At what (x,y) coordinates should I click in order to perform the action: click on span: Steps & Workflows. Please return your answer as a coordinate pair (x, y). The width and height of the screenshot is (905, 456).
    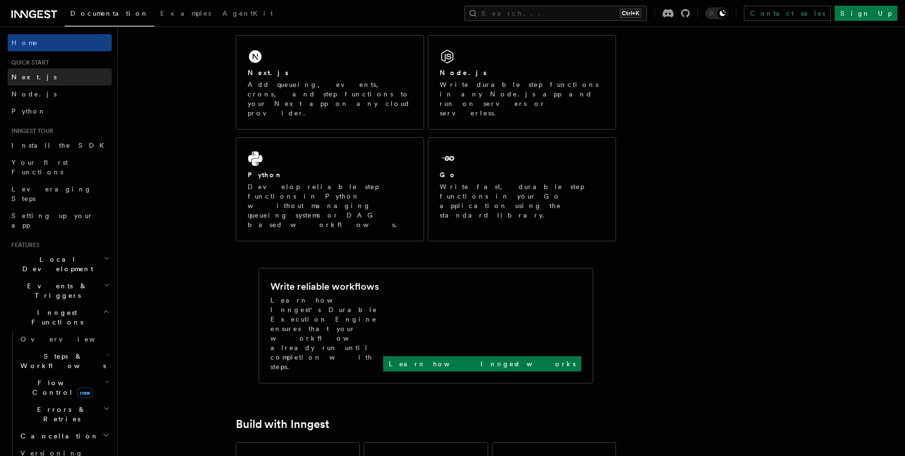
    Looking at the image, I should click on (61, 361).